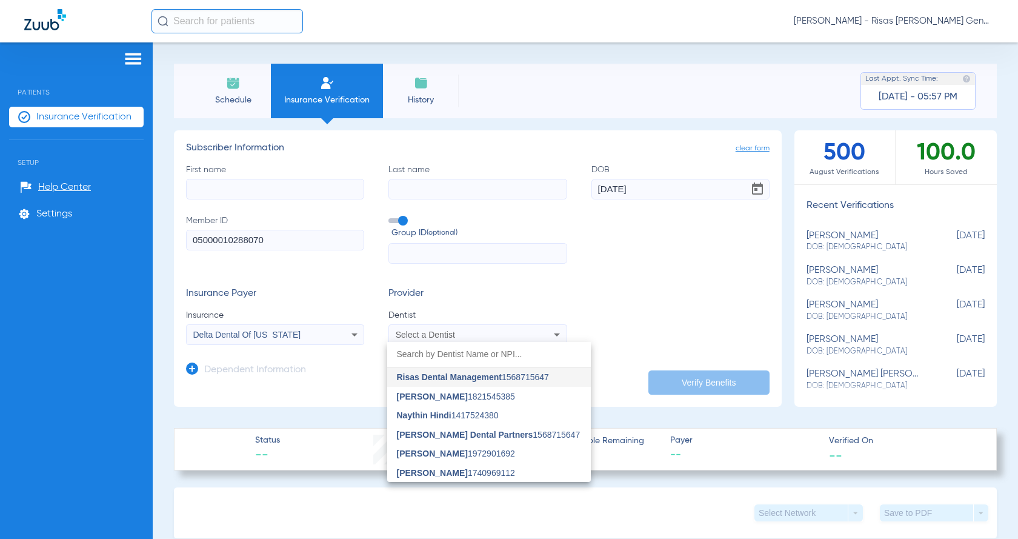  What do you see at coordinates (456, 453) in the screenshot?
I see `span: 1972901692` at bounding box center [456, 453].